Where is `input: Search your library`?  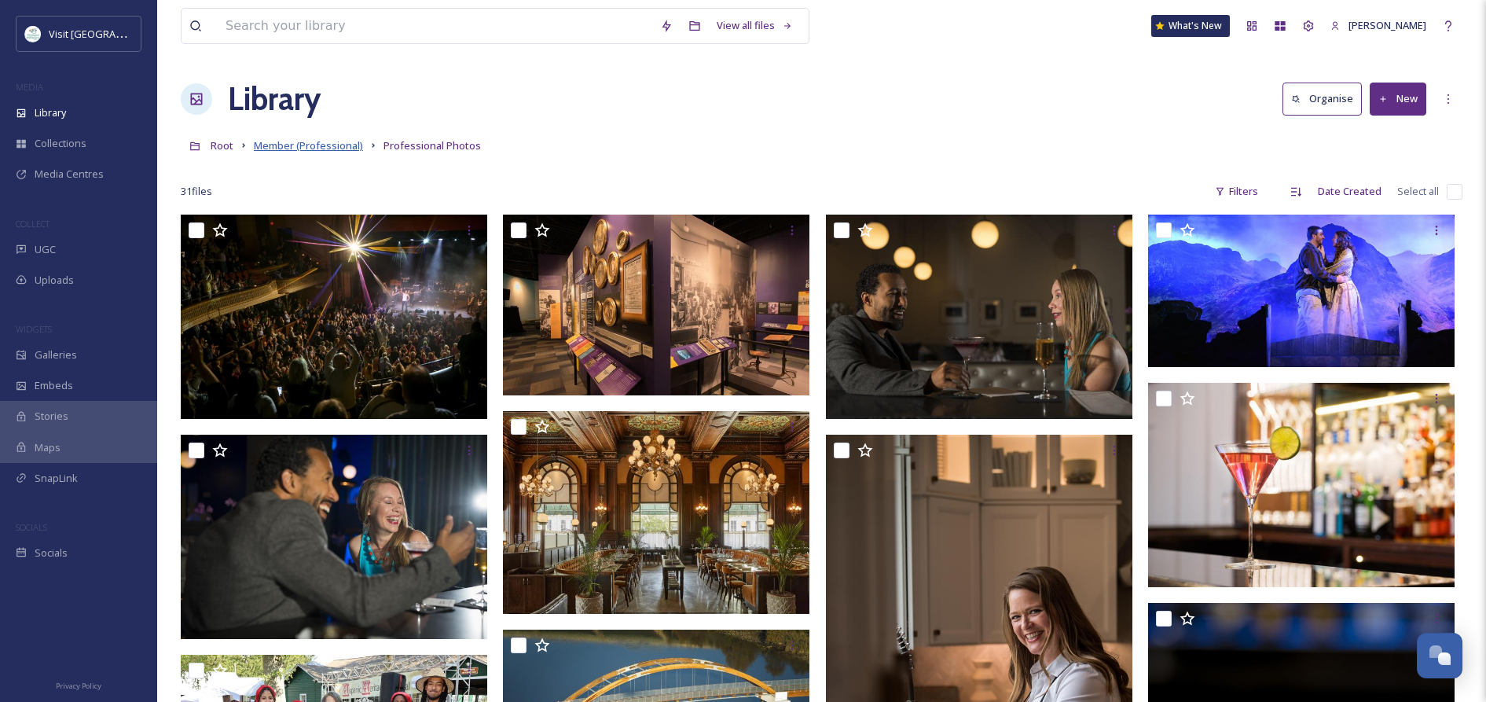
input: Search your library is located at coordinates (435, 26).